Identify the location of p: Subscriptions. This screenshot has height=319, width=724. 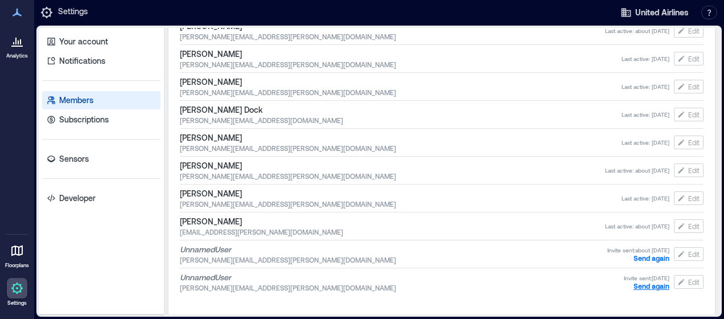
(84, 120).